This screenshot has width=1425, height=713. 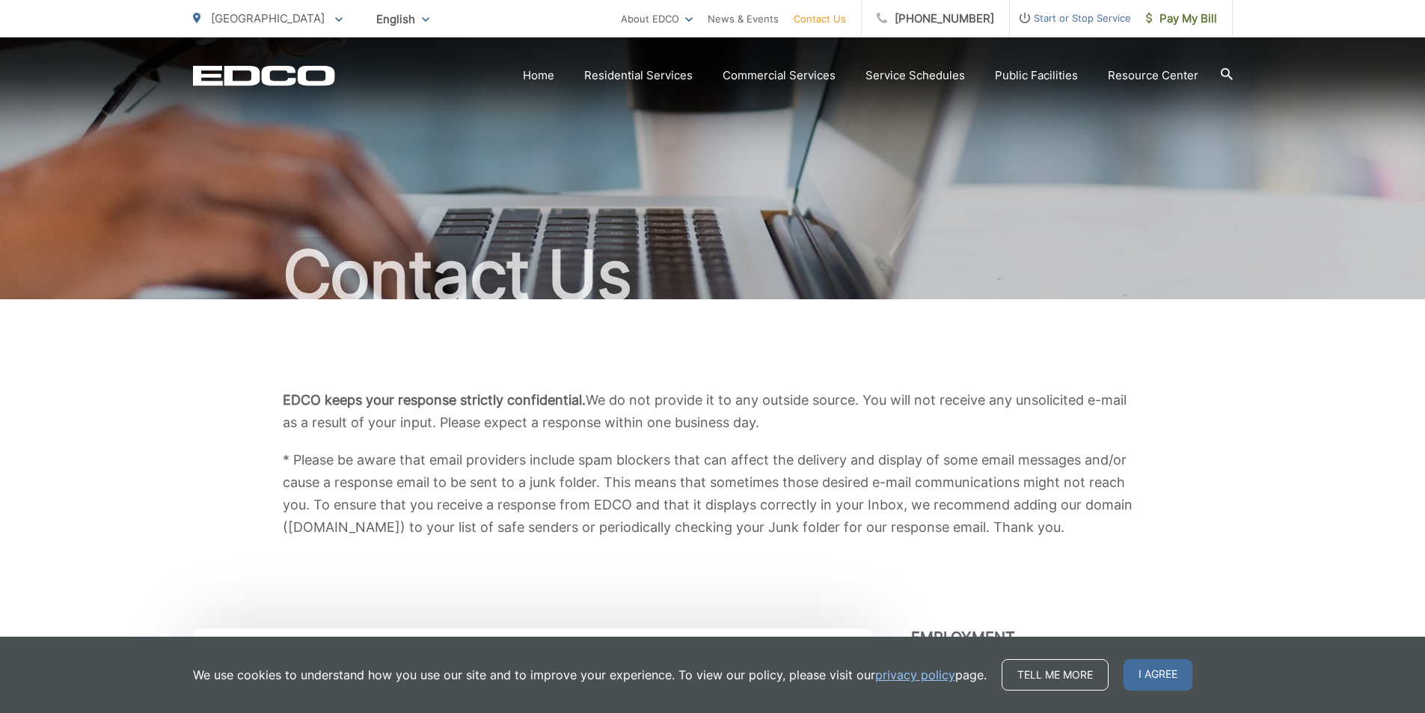 What do you see at coordinates (539, 76) in the screenshot?
I see `a: Home` at bounding box center [539, 76].